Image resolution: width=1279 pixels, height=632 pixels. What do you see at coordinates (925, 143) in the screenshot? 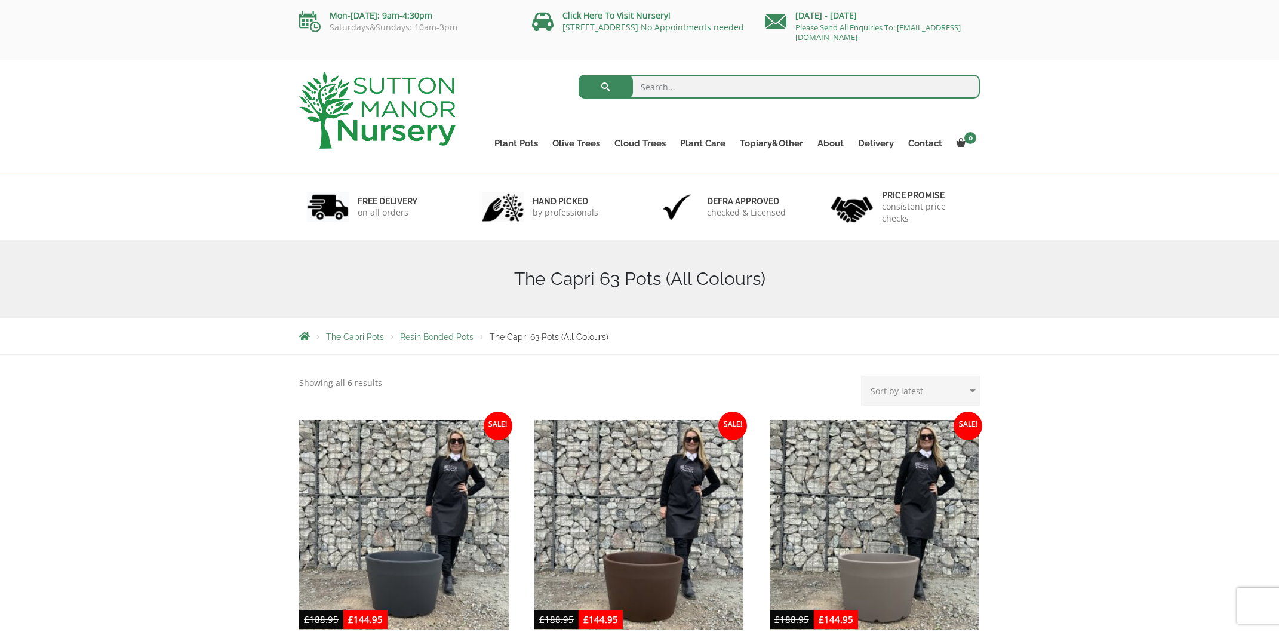
I see `a: Contact` at bounding box center [925, 143].